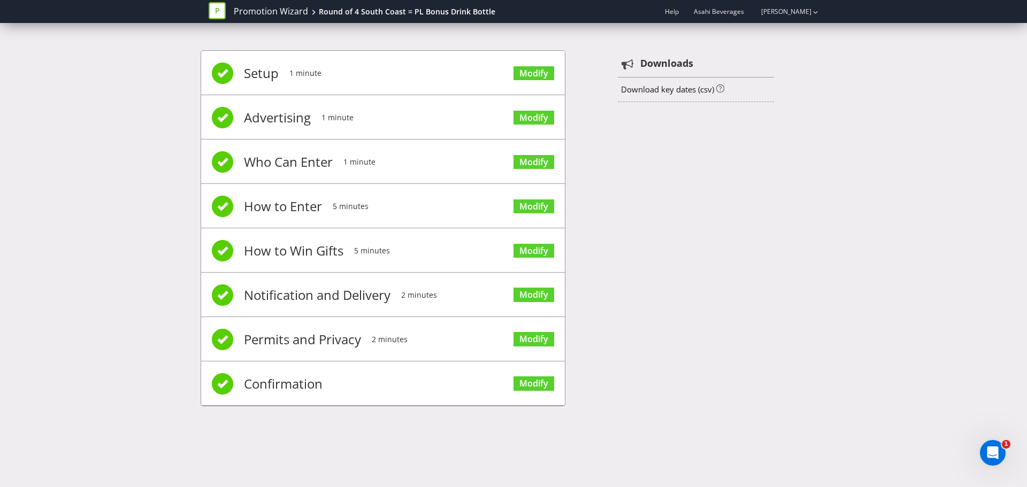  I want to click on strong: Downloads, so click(667, 64).